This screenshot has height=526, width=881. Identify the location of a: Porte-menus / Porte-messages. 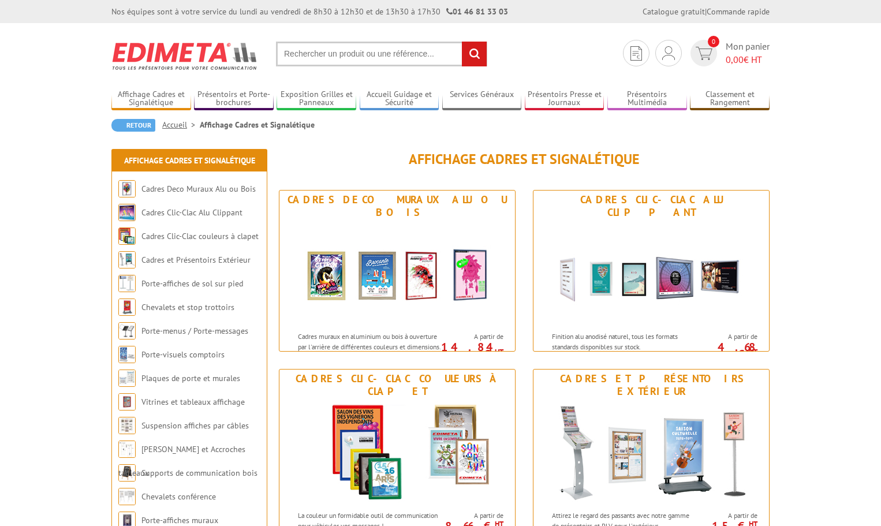
(195, 331).